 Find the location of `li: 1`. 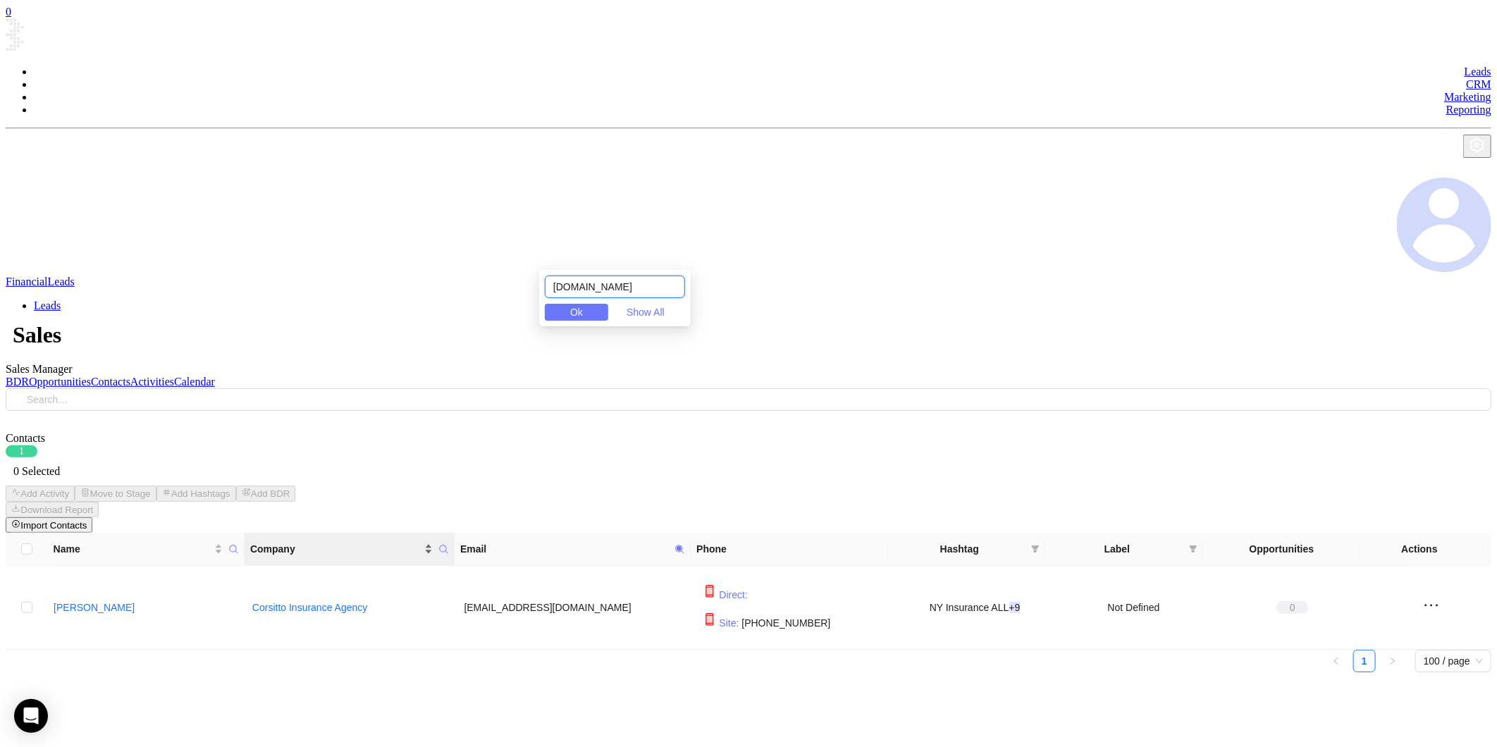

li: 1 is located at coordinates (1364, 661).